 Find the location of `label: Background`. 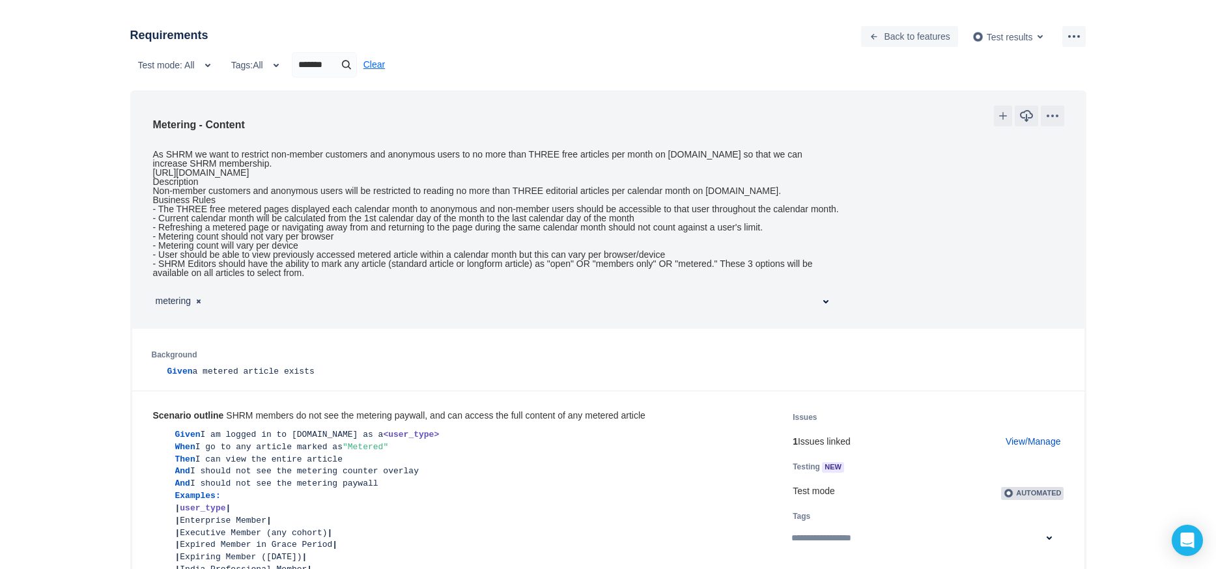

label: Background is located at coordinates (175, 356).